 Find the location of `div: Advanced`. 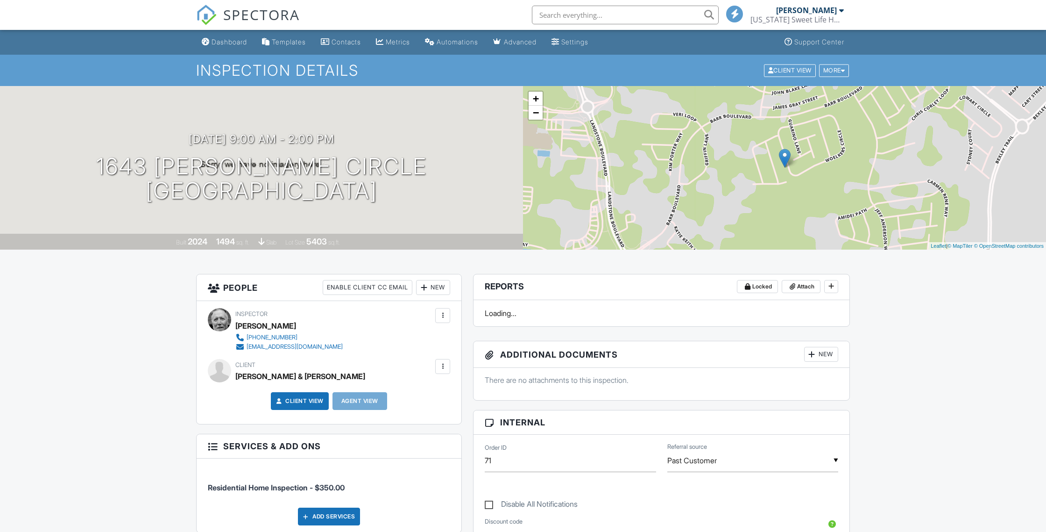

div: Advanced is located at coordinates (520, 42).